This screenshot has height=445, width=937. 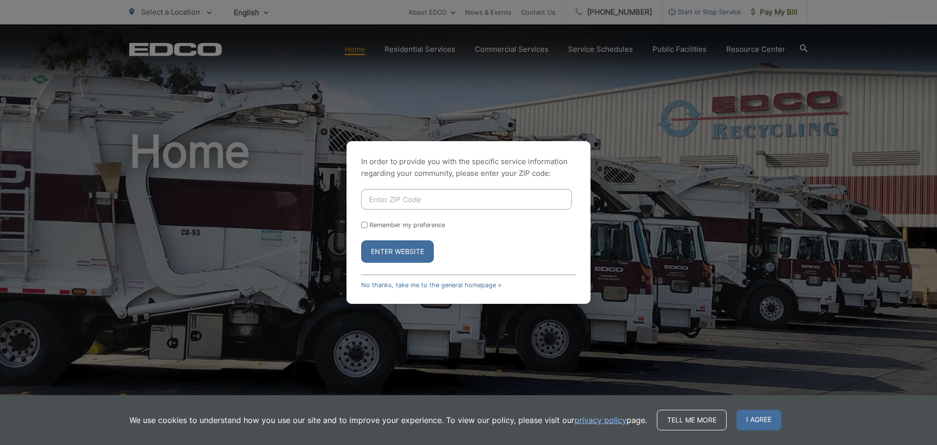 I want to click on a: privacy policy, so click(x=600, y=420).